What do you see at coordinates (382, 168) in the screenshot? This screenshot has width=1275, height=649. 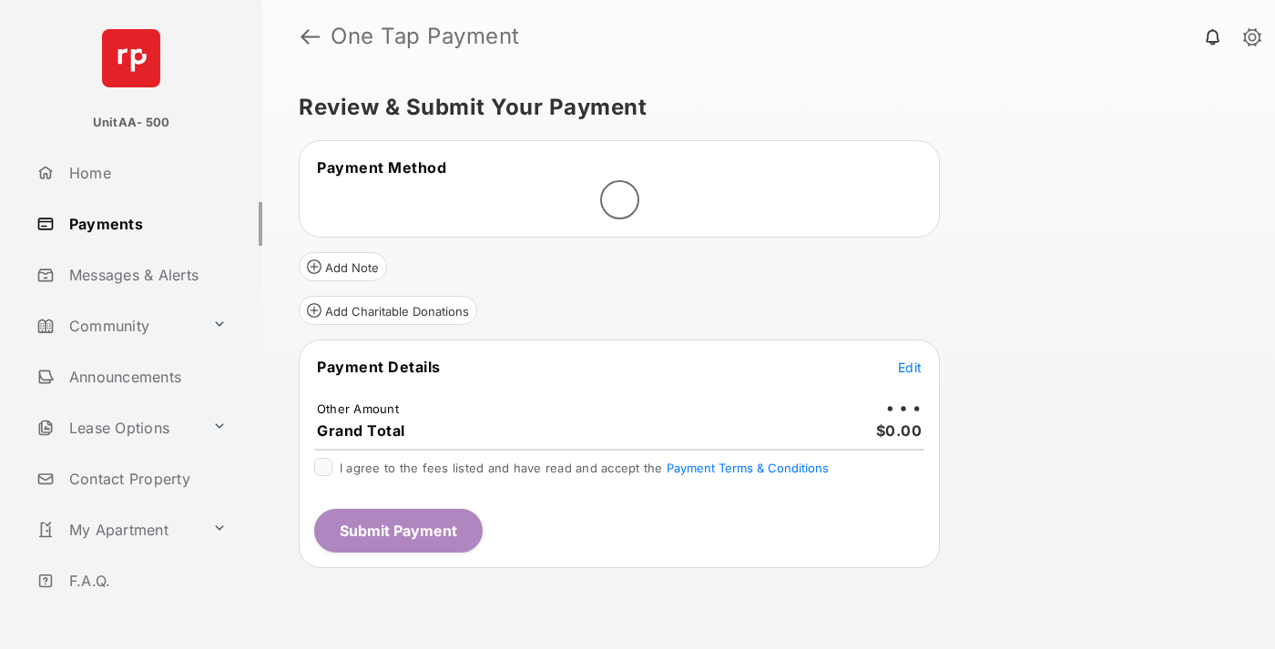 I see `span: Payment Method` at bounding box center [382, 168].